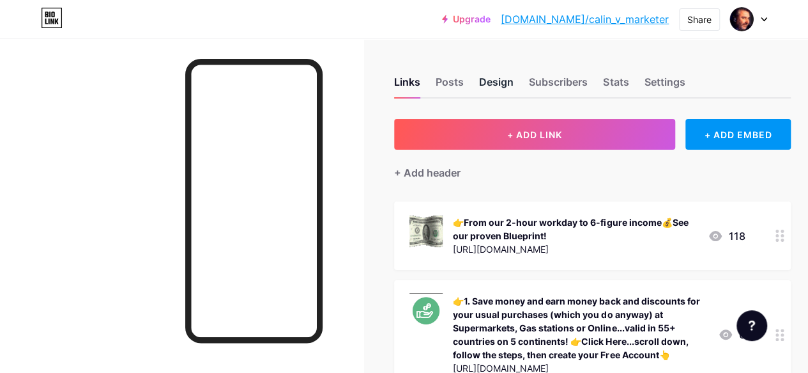  Describe the element at coordinates (738, 134) in the screenshot. I see `div: + ADD EMBED` at that location.